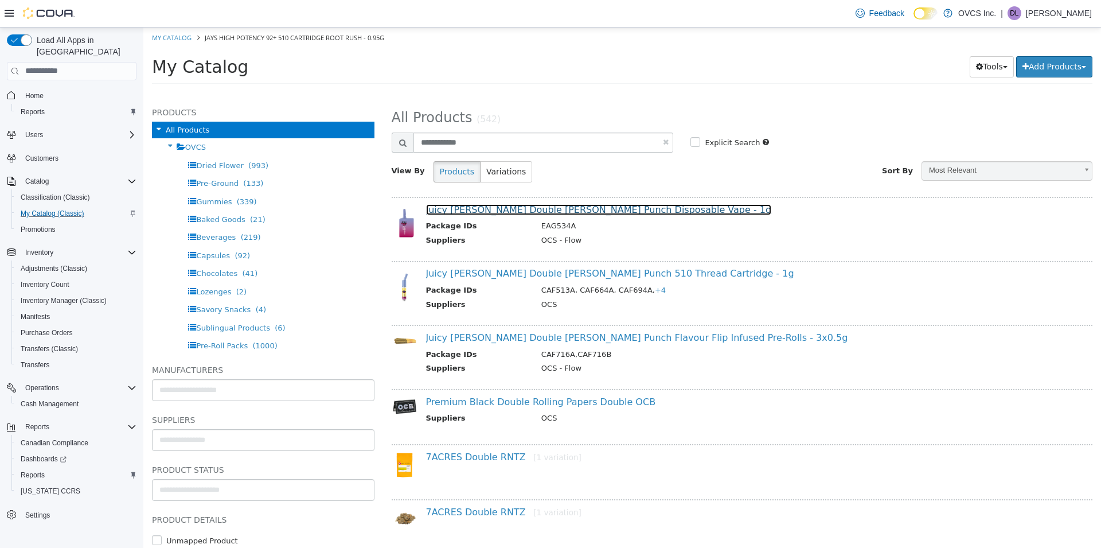  Describe the element at coordinates (73, 246) in the screenshot. I see `span: Chocolates` at that location.